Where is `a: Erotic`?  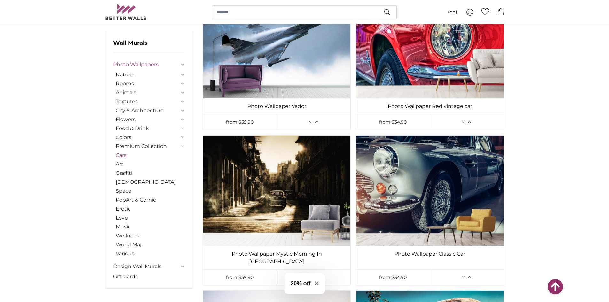 a: Erotic is located at coordinates (150, 209).